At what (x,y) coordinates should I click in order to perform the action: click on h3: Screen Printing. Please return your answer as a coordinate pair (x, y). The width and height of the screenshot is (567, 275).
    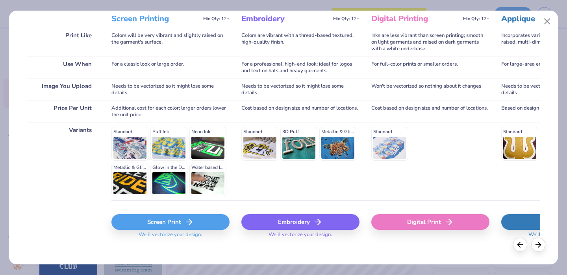
    Looking at the image, I should click on (155, 19).